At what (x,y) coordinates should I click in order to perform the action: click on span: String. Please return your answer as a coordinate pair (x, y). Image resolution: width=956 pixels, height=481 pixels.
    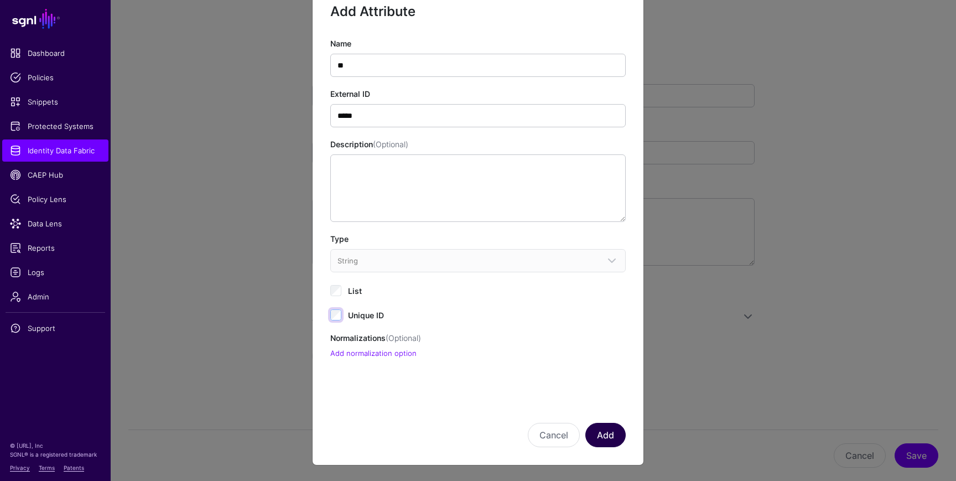
    Looking at the image, I should click on (347, 261).